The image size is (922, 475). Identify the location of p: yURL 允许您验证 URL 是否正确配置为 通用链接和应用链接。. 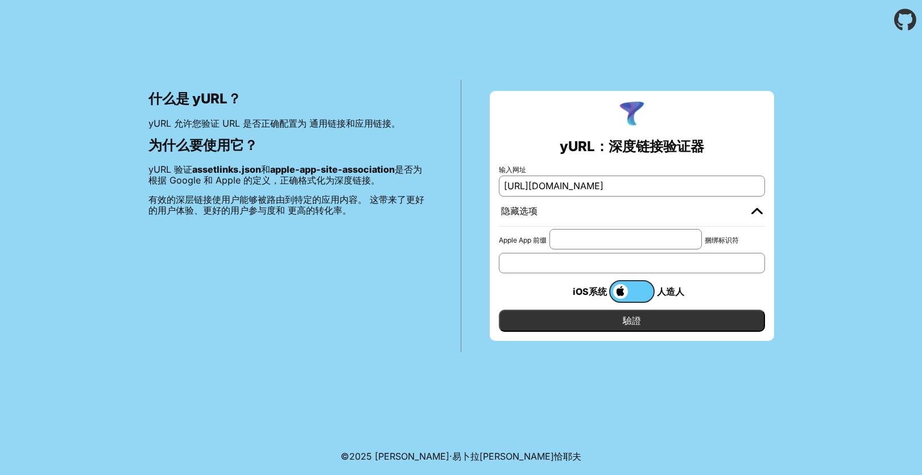
(290, 123).